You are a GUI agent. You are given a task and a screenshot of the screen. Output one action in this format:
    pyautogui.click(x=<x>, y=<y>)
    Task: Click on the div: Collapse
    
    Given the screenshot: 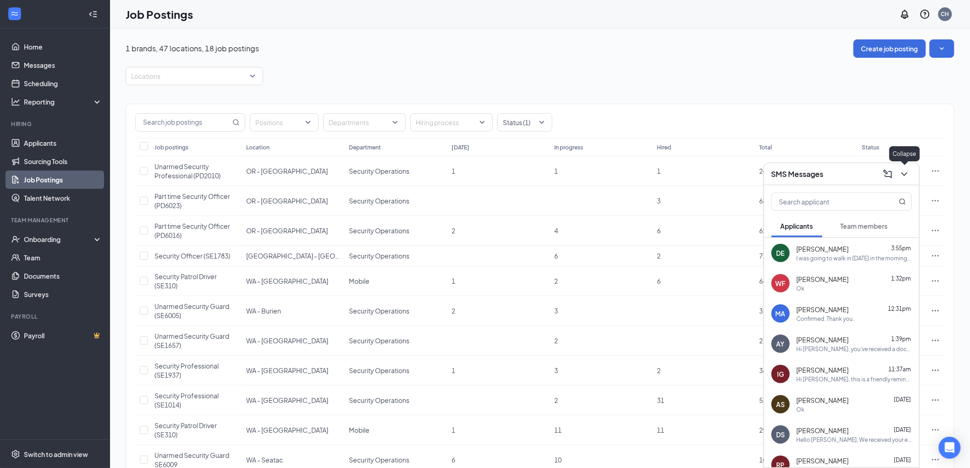 What is the action you would take?
    pyautogui.click(x=904, y=154)
    